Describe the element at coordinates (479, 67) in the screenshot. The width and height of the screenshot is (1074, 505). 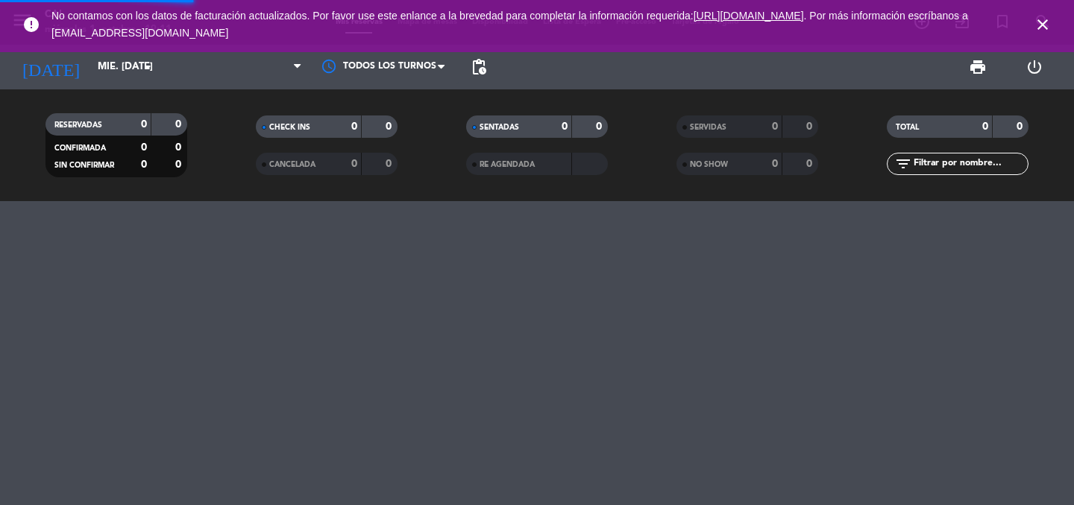
I see `span: pending_actions` at that location.